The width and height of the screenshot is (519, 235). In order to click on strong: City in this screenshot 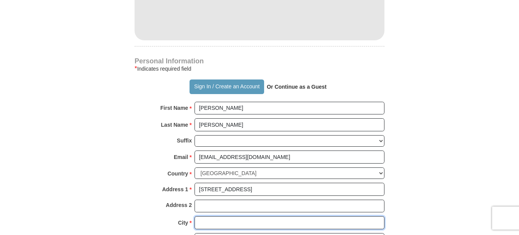, I will do `click(183, 223)`.